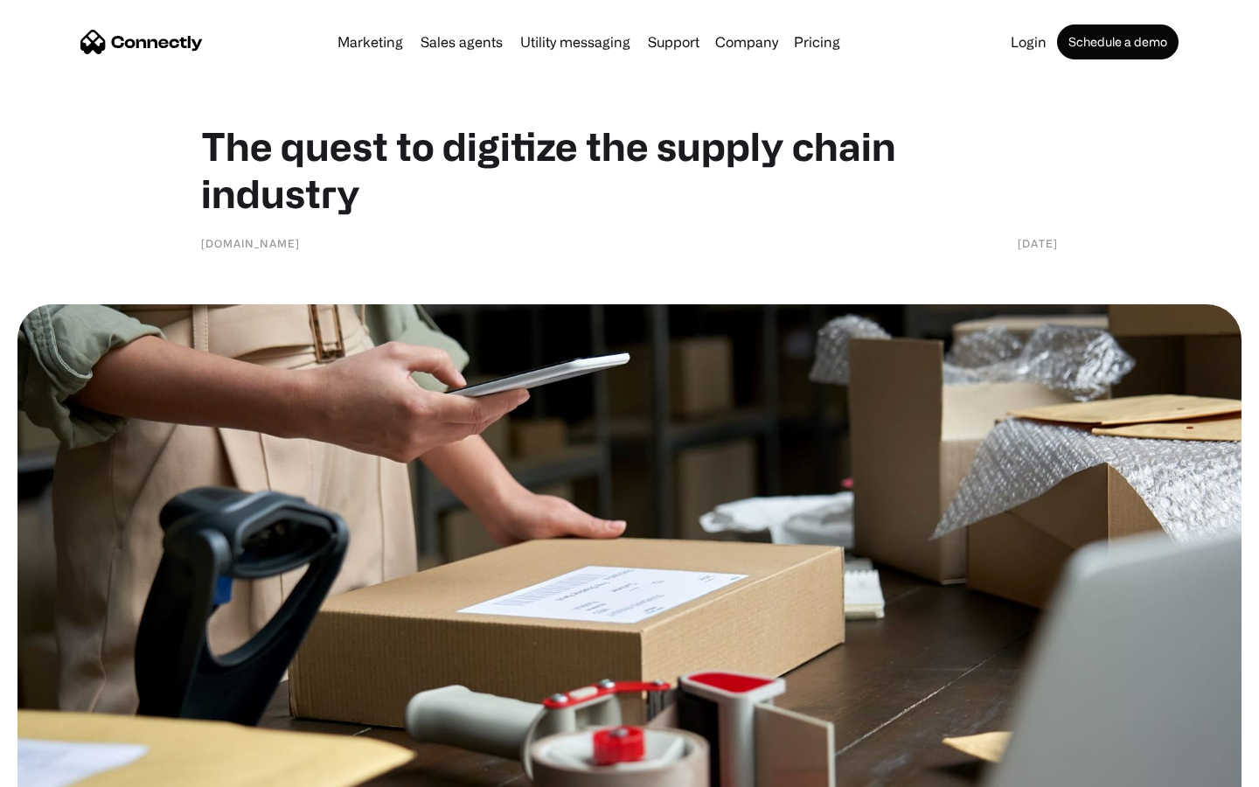 Image resolution: width=1259 pixels, height=787 pixels. What do you see at coordinates (575, 42) in the screenshot?
I see `a: Utility messaging` at bounding box center [575, 42].